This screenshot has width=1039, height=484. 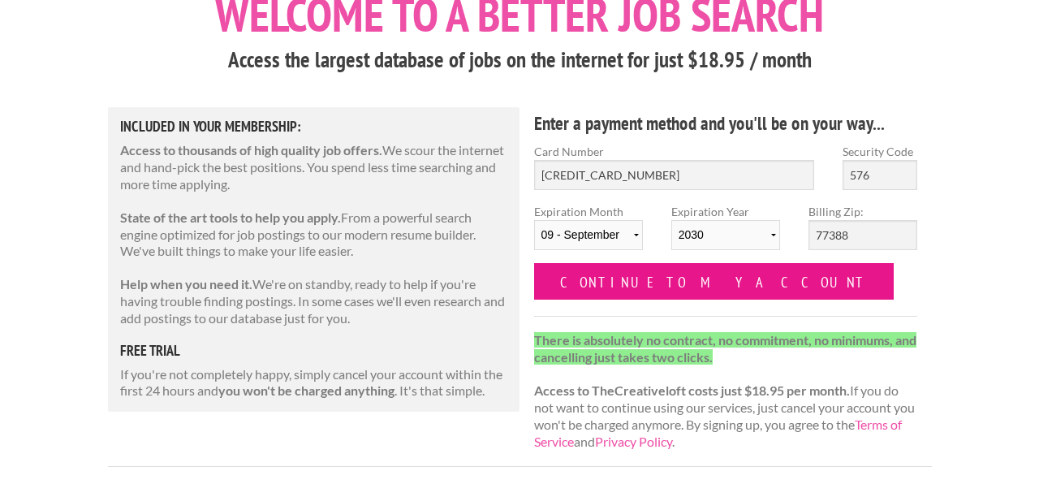 I want to click on strong: you won't be charged anything, so click(x=306, y=390).